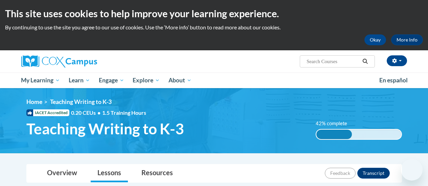 The height and width of the screenshot is (186, 428). Describe the element at coordinates (157, 173) in the screenshot. I see `a: Resources` at that location.